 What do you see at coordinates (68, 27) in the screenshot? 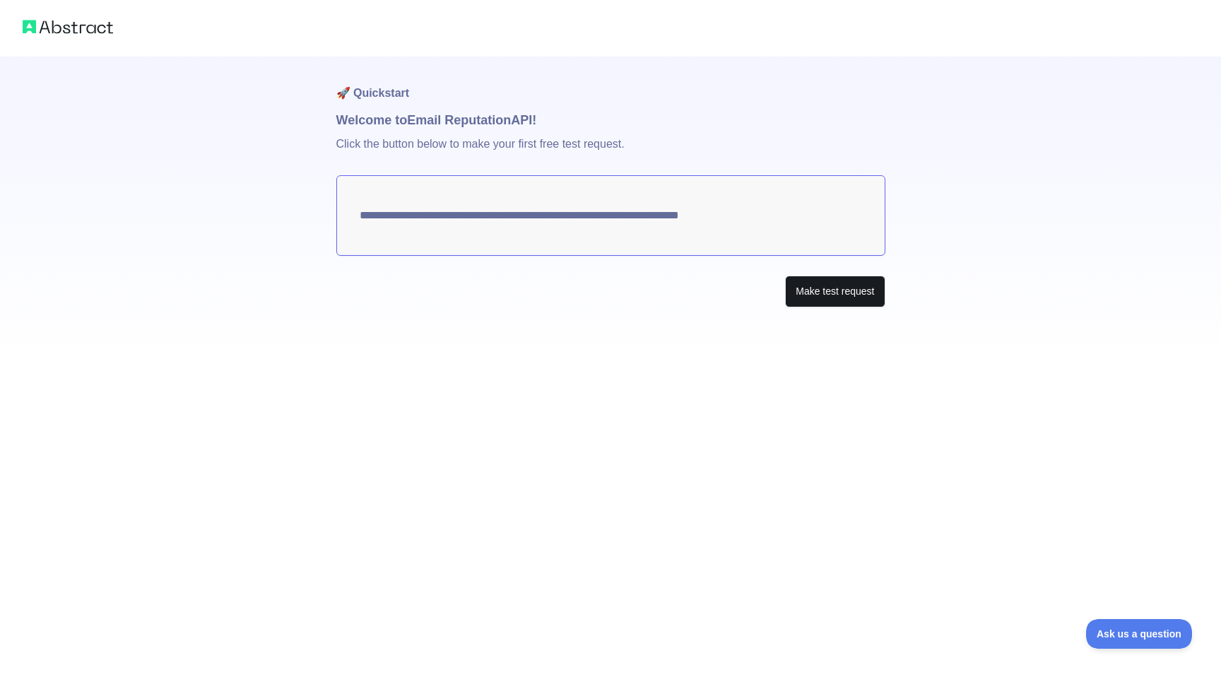
I see `img: Abstract logo` at bounding box center [68, 27].